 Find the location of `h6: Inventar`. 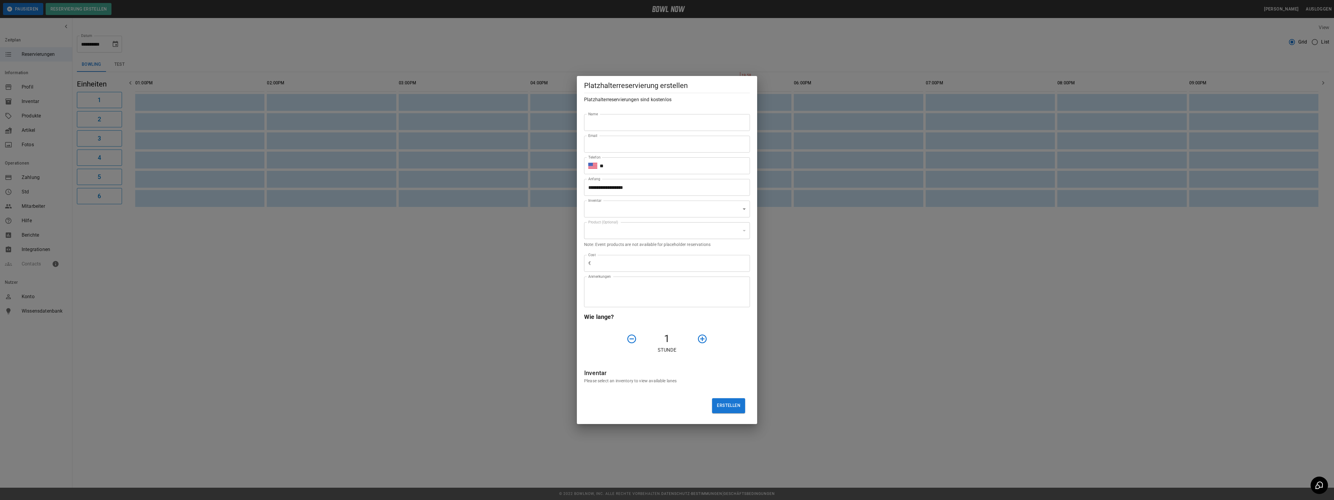

h6: Inventar is located at coordinates (667, 373).